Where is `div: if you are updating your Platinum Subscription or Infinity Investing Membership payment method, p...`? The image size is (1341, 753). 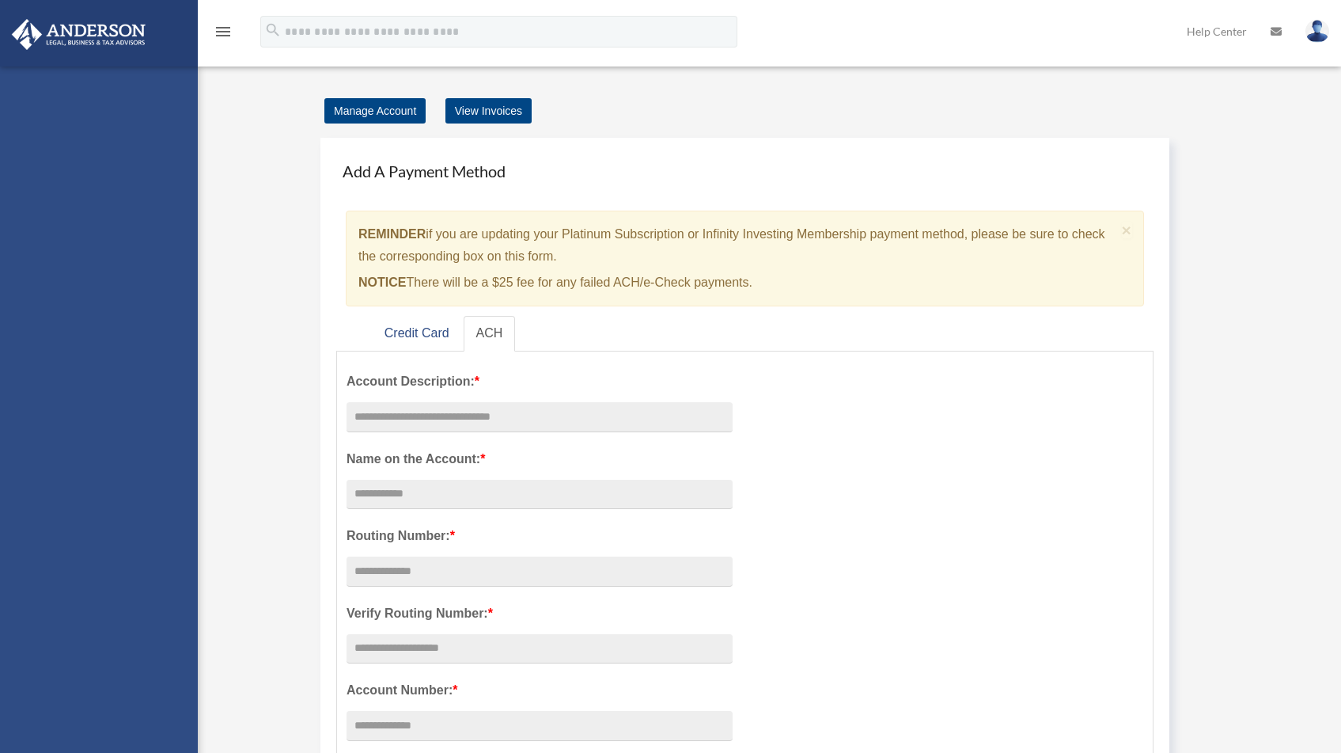
div: if you are updating your Platinum Subscription or Infinity Investing Membership payment method, p... is located at coordinates (745, 258).